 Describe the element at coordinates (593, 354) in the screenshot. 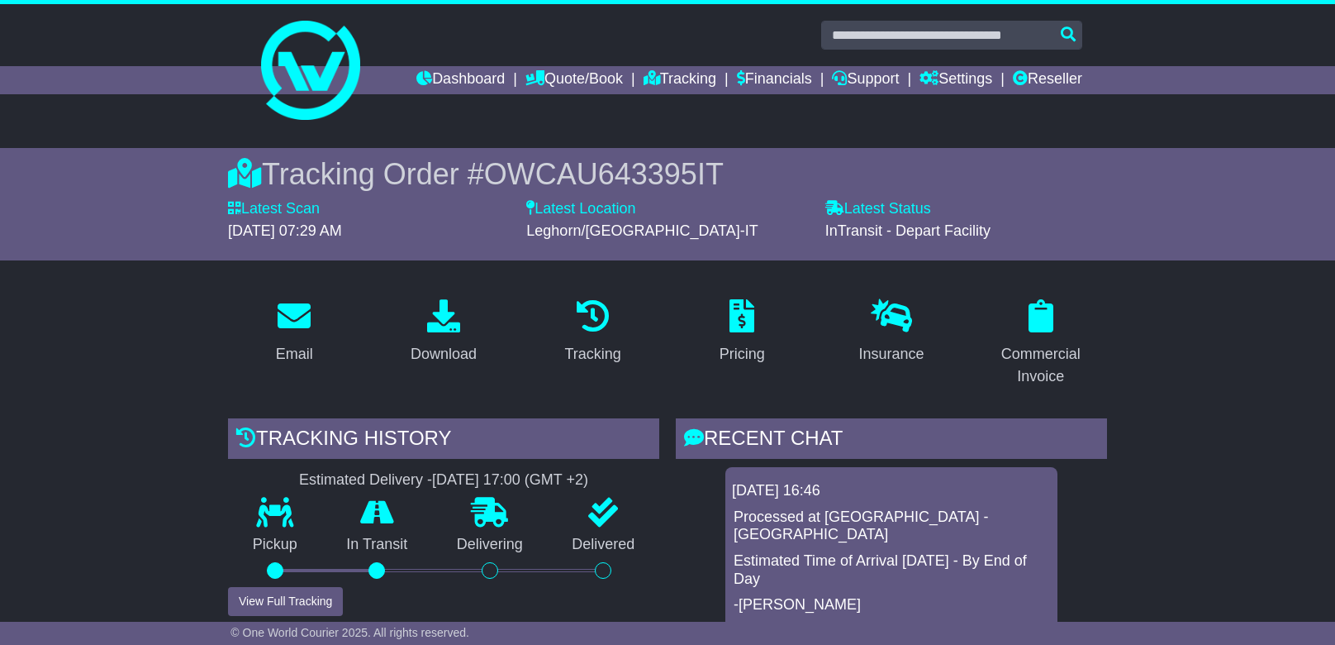

I see `div: Tracking` at that location.